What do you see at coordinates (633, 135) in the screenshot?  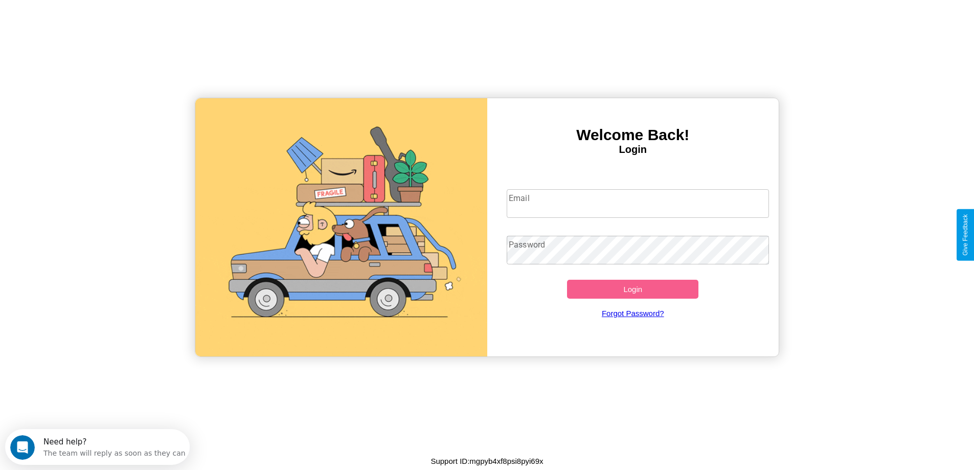 I see `h3: Welcome Back!` at bounding box center [633, 135].